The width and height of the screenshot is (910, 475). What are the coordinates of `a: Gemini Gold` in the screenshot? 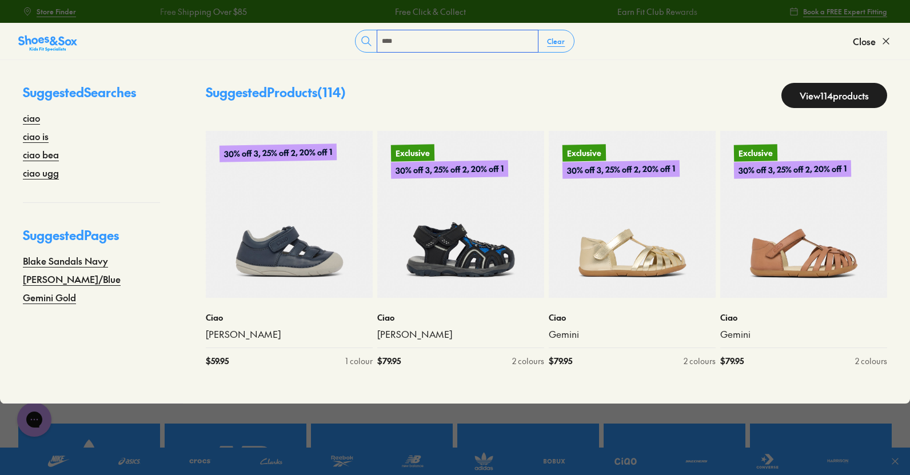 It's located at (49, 297).